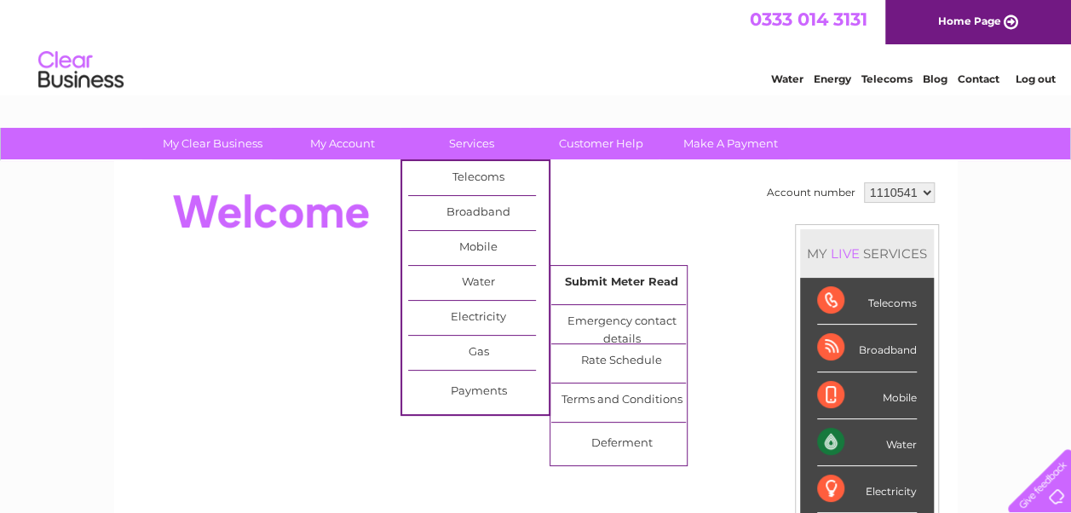 Image resolution: width=1071 pixels, height=513 pixels. Describe the element at coordinates (471, 143) in the screenshot. I see `a: Services` at that location.